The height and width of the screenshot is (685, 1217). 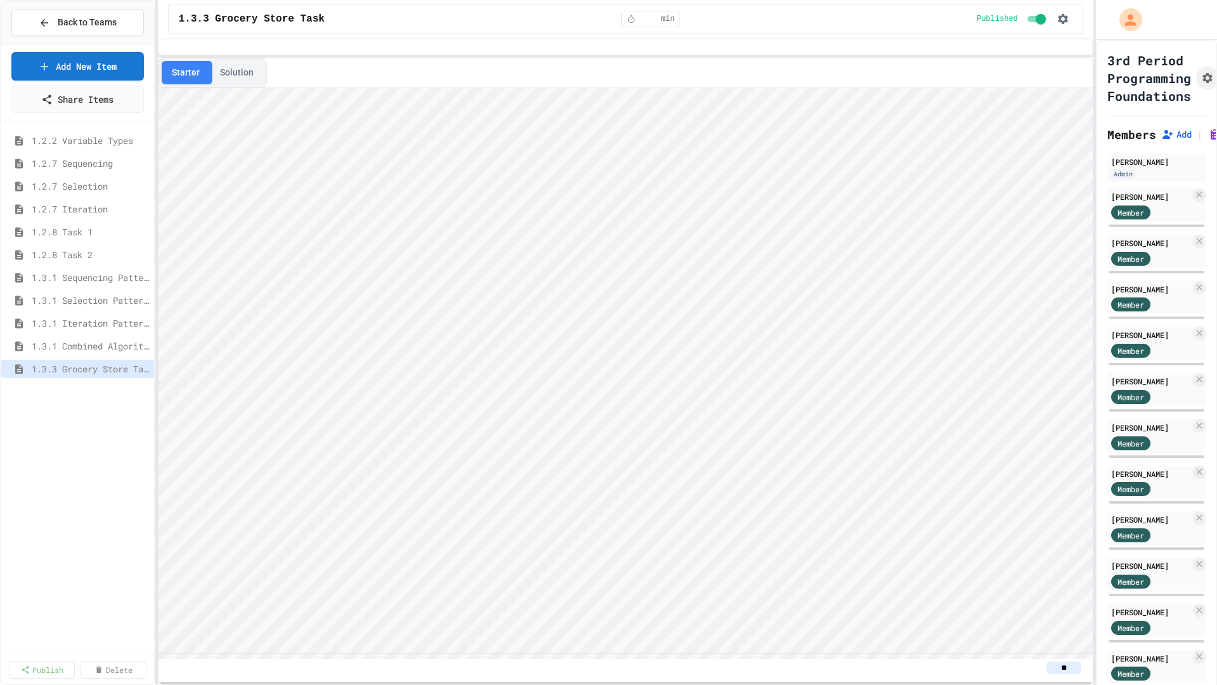 I want to click on button: Add, so click(x=1177, y=134).